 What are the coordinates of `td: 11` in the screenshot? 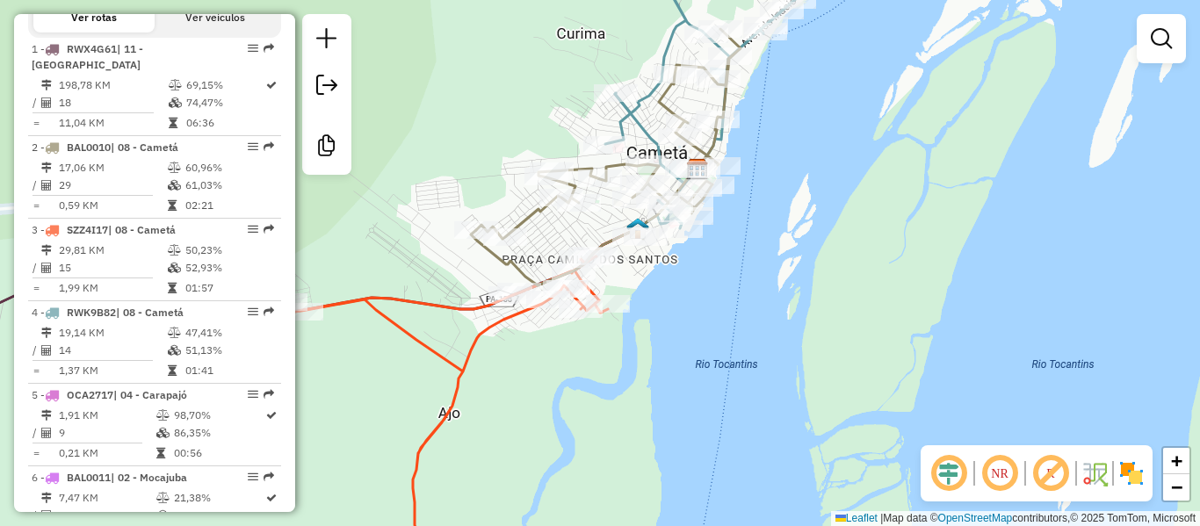 It's located at (106, 516).